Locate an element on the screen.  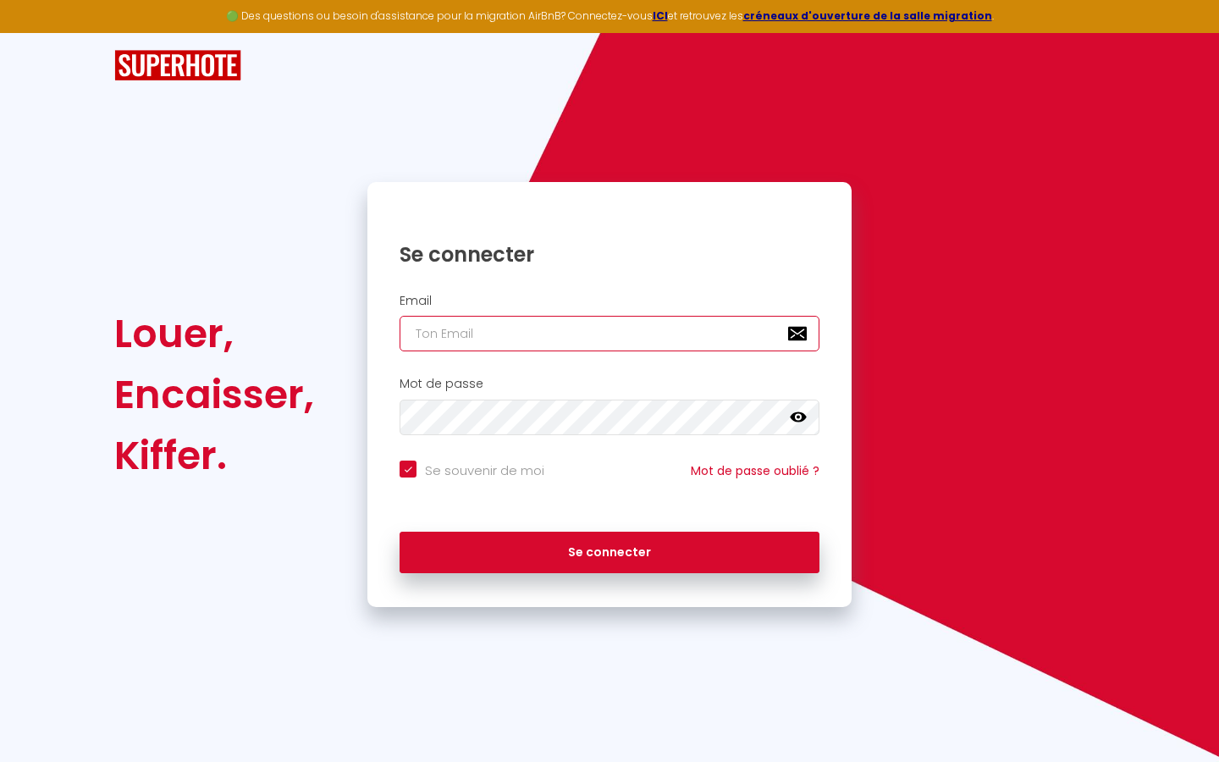
h2: Email is located at coordinates (610, 301).